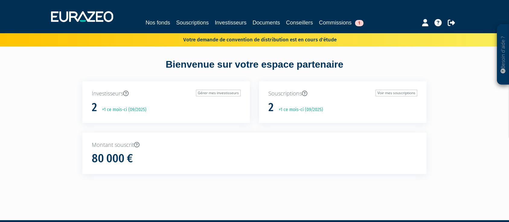 Image resolution: width=509 pixels, height=222 pixels. I want to click on a: Souscriptions, so click(192, 23).